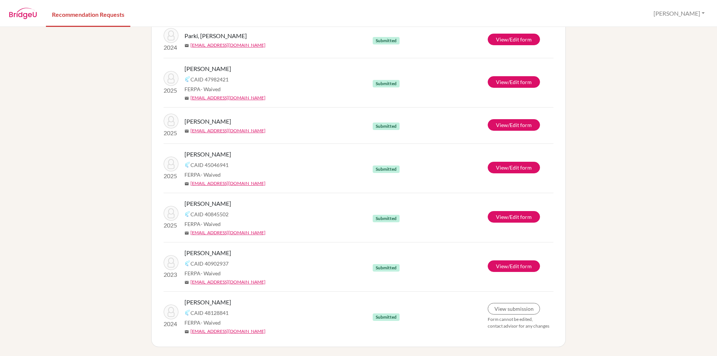 Image resolution: width=717 pixels, height=356 pixels. I want to click on img: Satyal, Shabdi, so click(171, 213).